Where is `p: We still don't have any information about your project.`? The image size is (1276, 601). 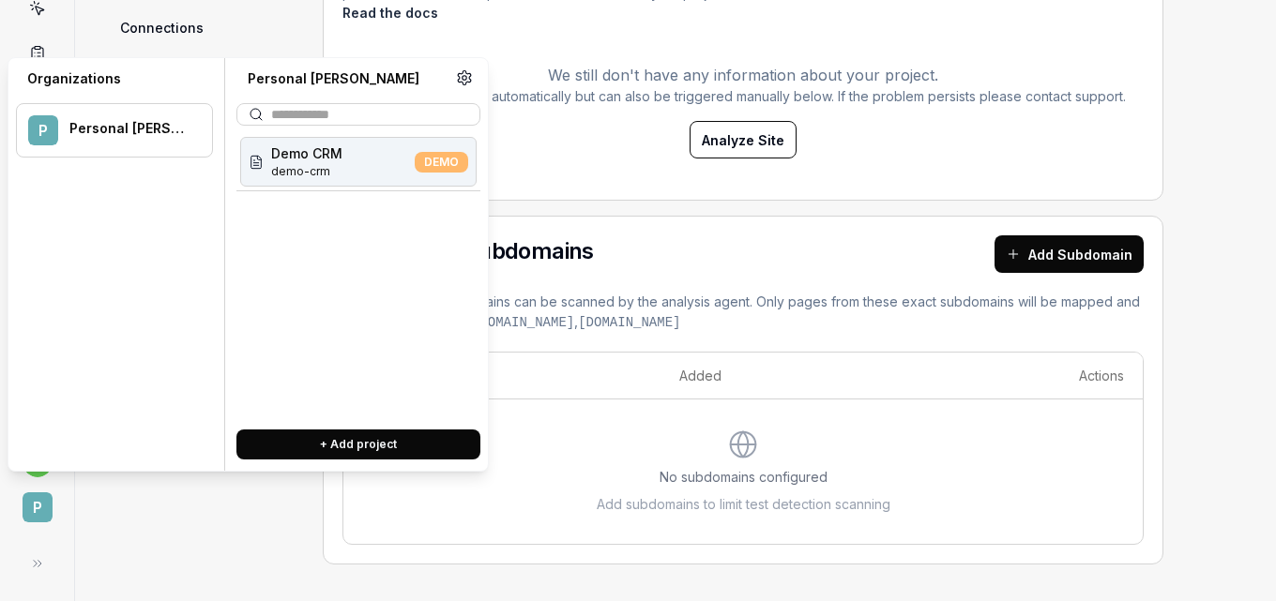
p: We still don't have any information about your project. is located at coordinates (743, 75).